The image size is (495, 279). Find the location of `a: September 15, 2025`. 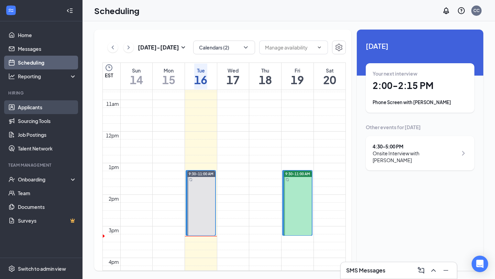

a: September 15, 2025 is located at coordinates (169, 76).